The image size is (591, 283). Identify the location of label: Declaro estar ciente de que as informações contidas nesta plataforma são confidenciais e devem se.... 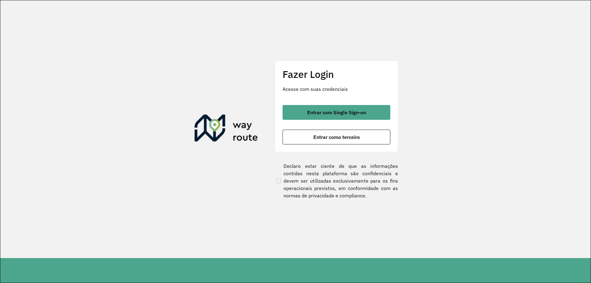
(336, 181).